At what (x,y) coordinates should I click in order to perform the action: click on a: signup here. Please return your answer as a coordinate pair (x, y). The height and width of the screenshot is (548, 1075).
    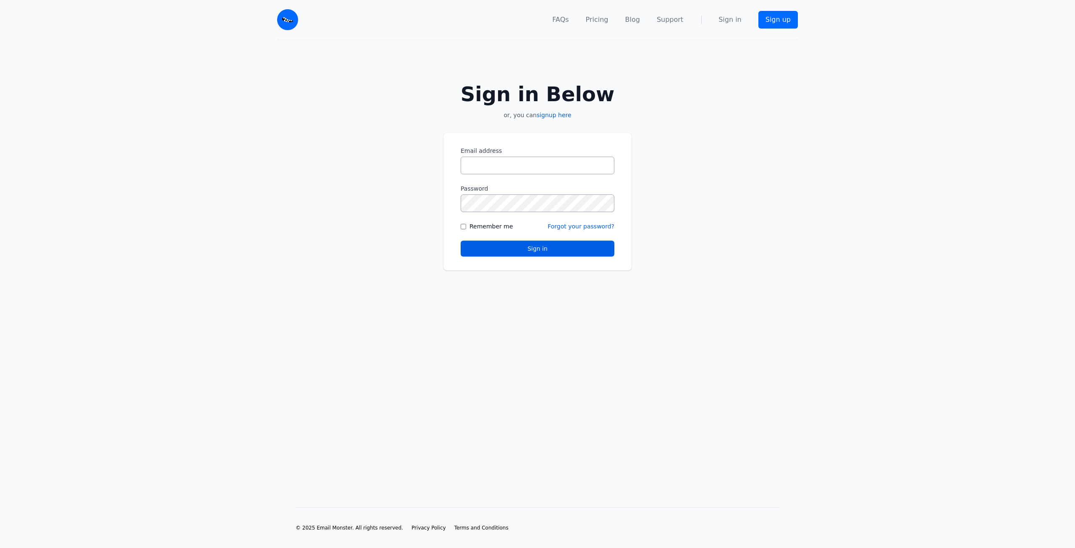
    Looking at the image, I should click on (554, 115).